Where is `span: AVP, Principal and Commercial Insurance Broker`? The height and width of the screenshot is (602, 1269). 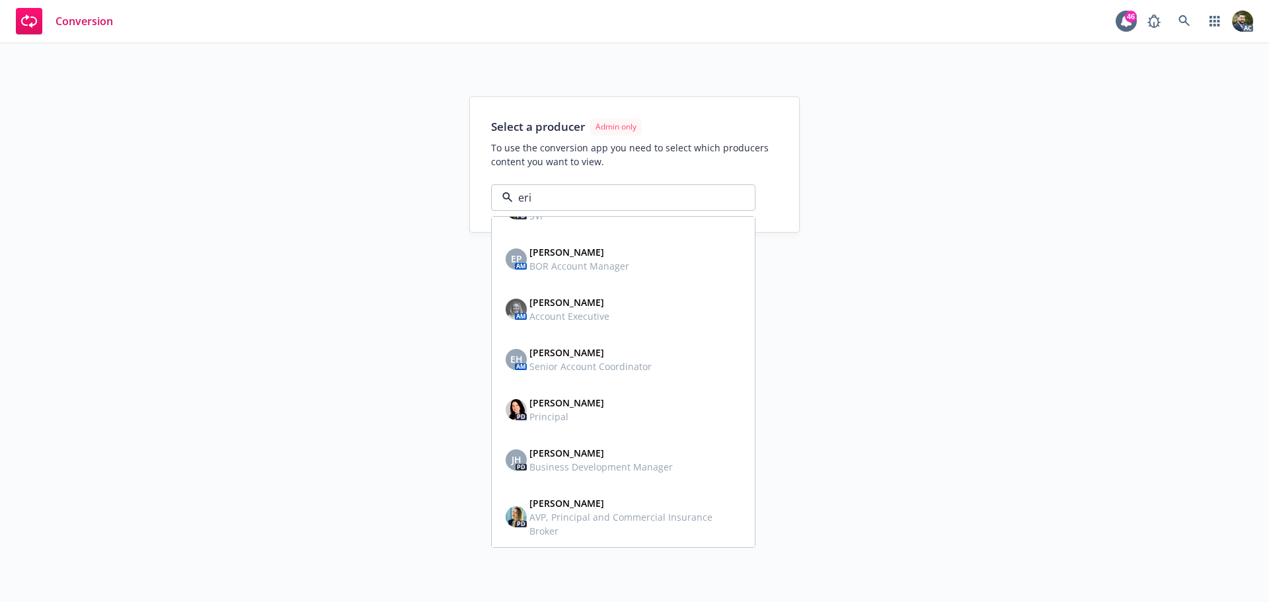
span: AVP, Principal and Commercial Insurance Broker is located at coordinates (634, 524).